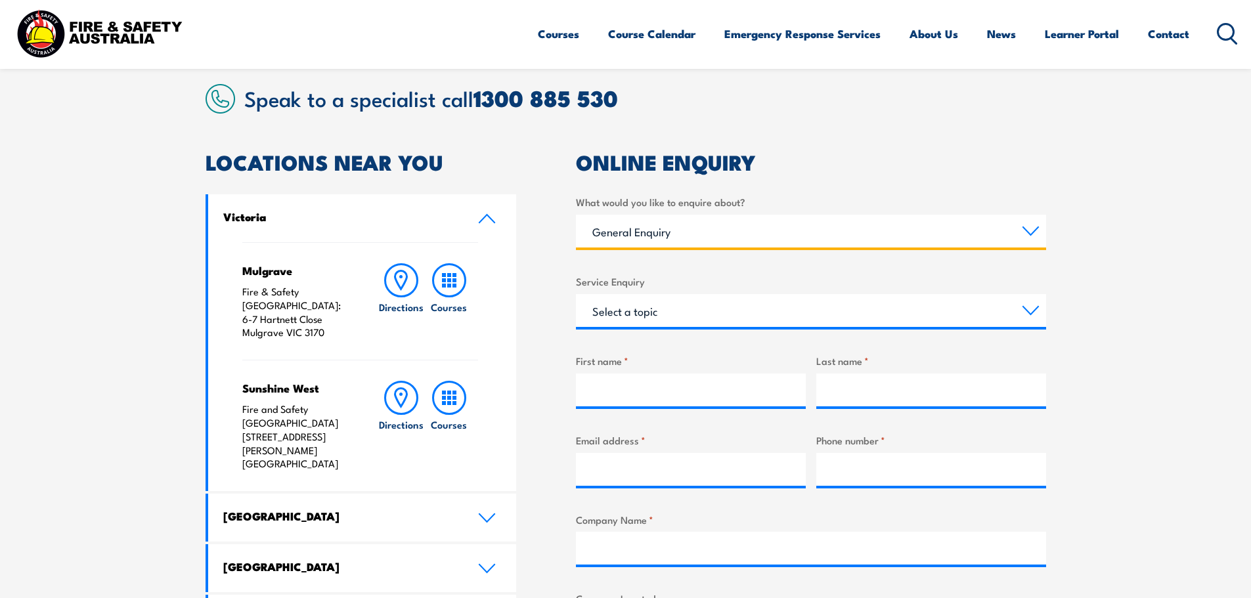 The image size is (1251, 598). What do you see at coordinates (1082, 33) in the screenshot?
I see `a: Learner Portal` at bounding box center [1082, 33].